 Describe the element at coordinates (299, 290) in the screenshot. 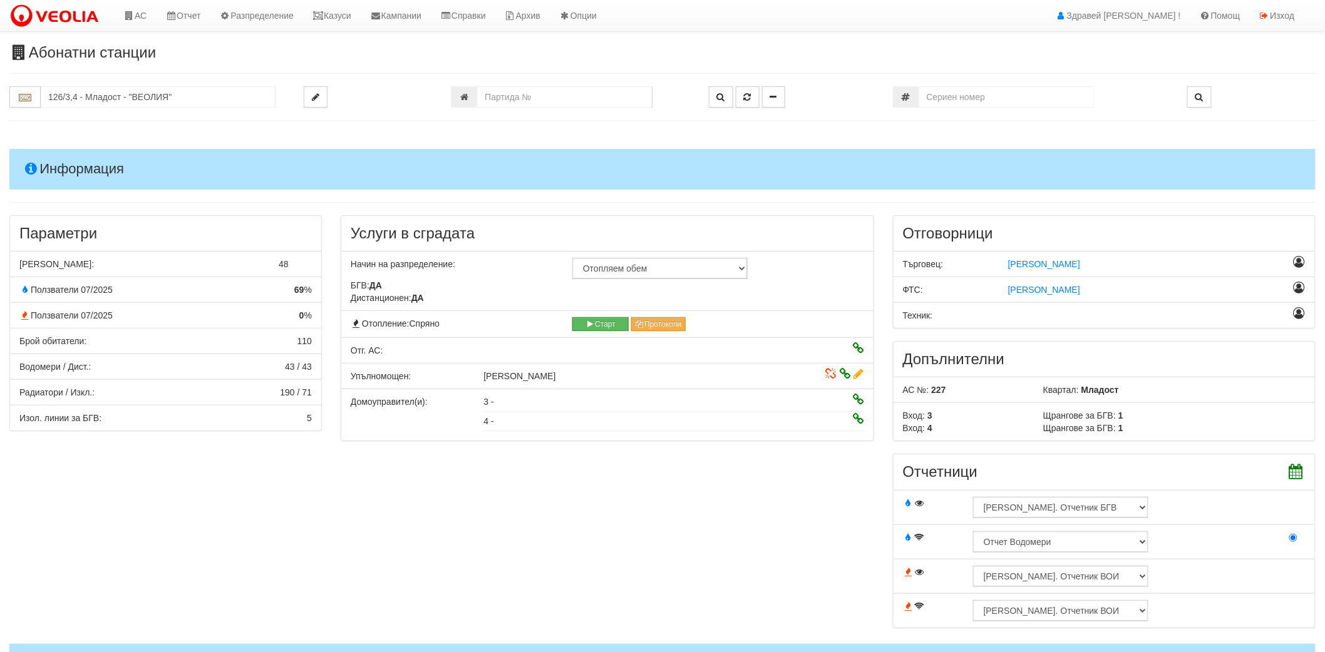

I see `strong: 69` at that location.